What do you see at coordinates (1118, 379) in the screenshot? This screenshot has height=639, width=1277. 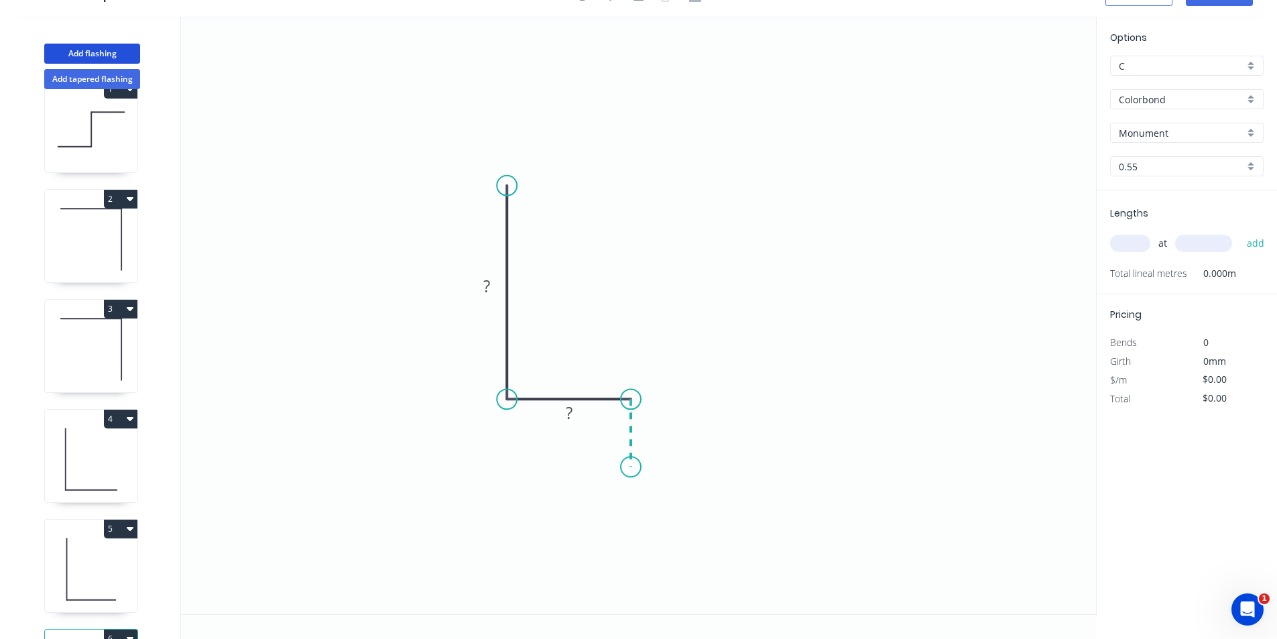 I see `span: $/m` at bounding box center [1118, 379].